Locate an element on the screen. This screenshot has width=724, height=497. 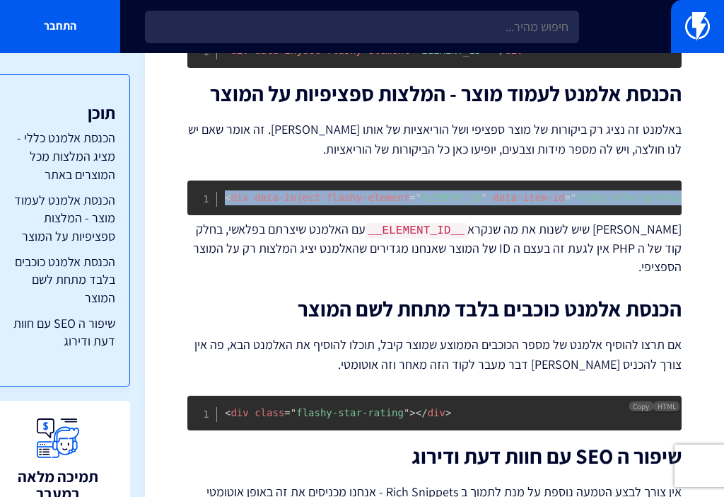
span: Copy is located at coordinates (641, 406).